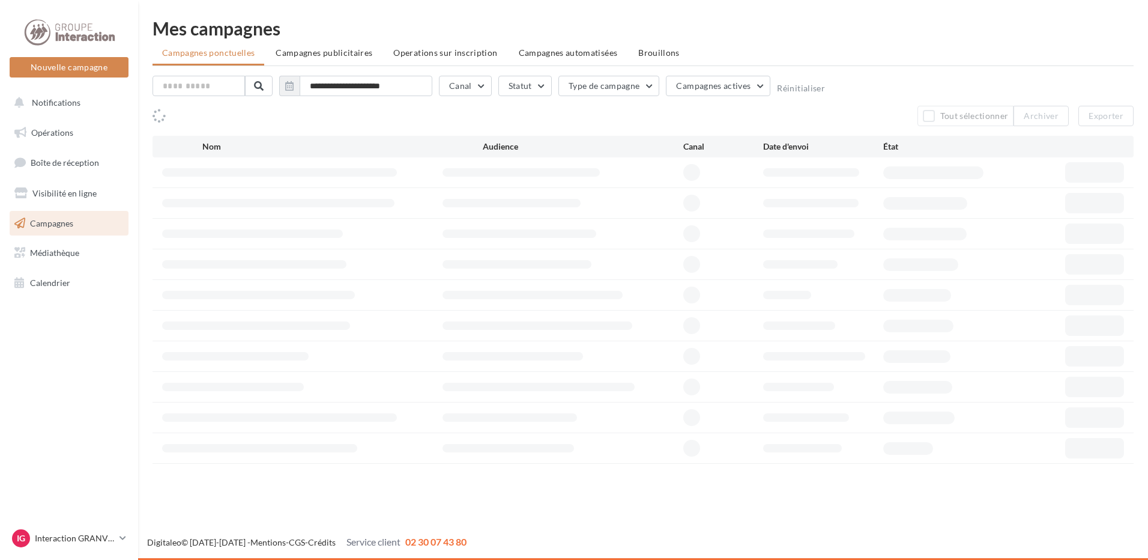 This screenshot has width=1148, height=560. I want to click on div: Nom, so click(342, 147).